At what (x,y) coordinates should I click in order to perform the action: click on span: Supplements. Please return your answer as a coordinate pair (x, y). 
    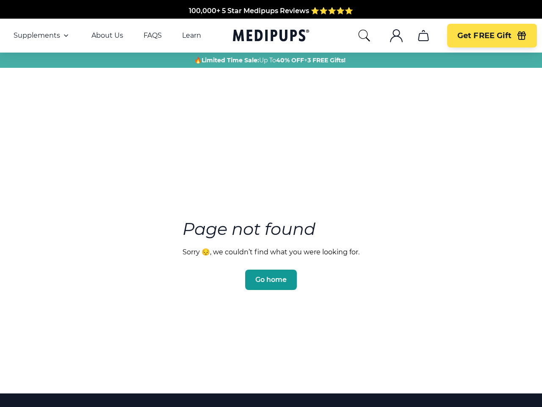
    Looking at the image, I should click on (37, 36).